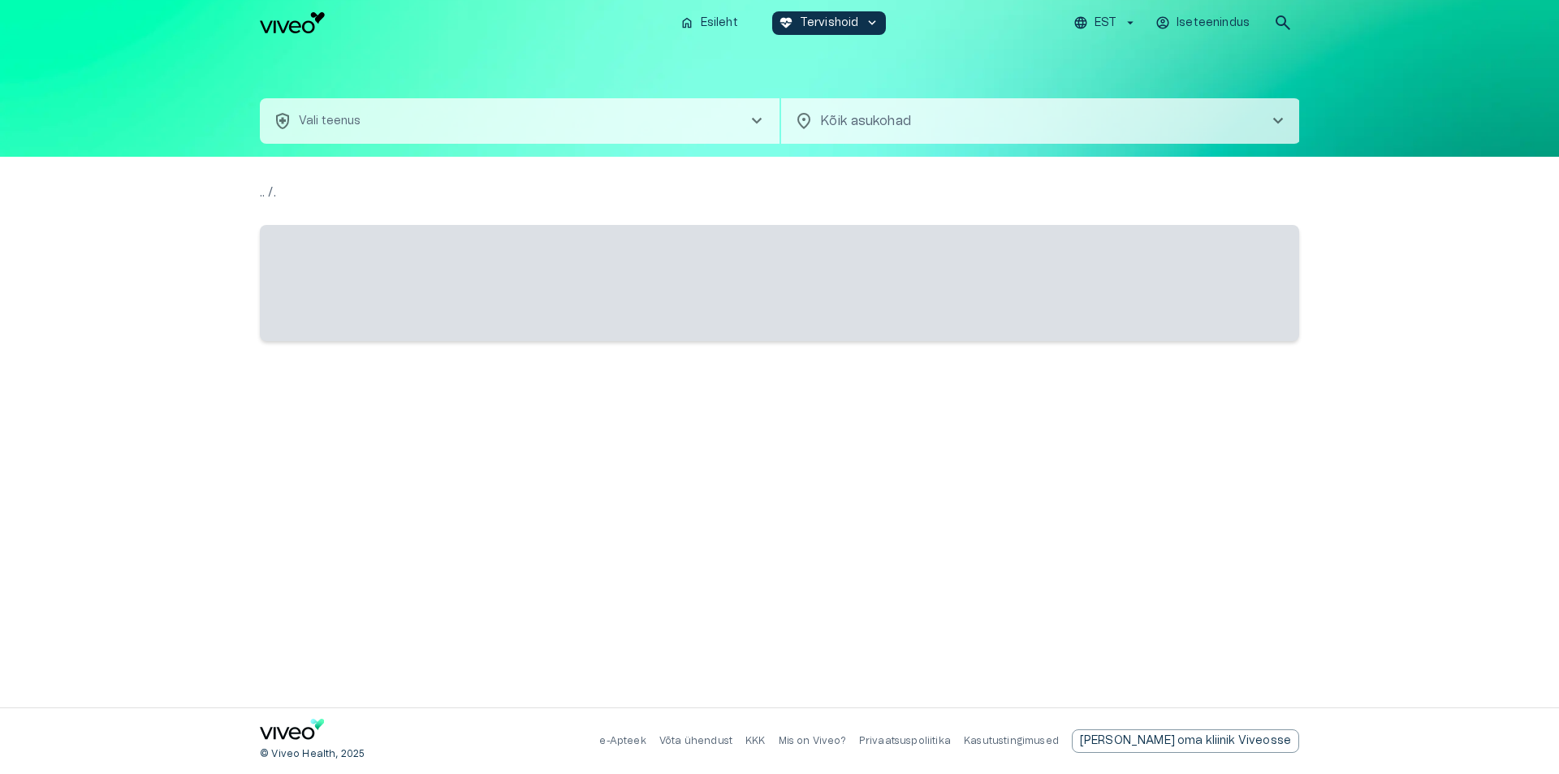  Describe the element at coordinates (520, 121) in the screenshot. I see `button: health_and_safetyVali teenuschevron_right` at that location.